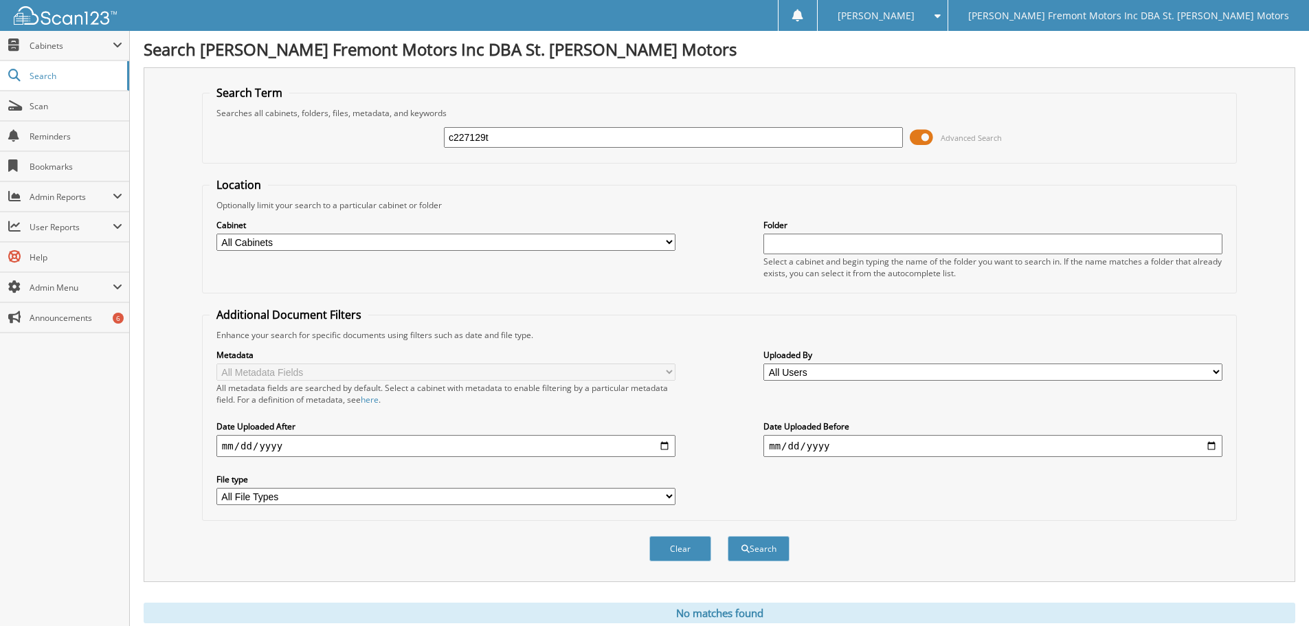 The image size is (1309, 626). Describe the element at coordinates (446, 394) in the screenshot. I see `div: All metadata fields are searched by default. Select a cabinet with metadata to enable filtering b...` at that location.